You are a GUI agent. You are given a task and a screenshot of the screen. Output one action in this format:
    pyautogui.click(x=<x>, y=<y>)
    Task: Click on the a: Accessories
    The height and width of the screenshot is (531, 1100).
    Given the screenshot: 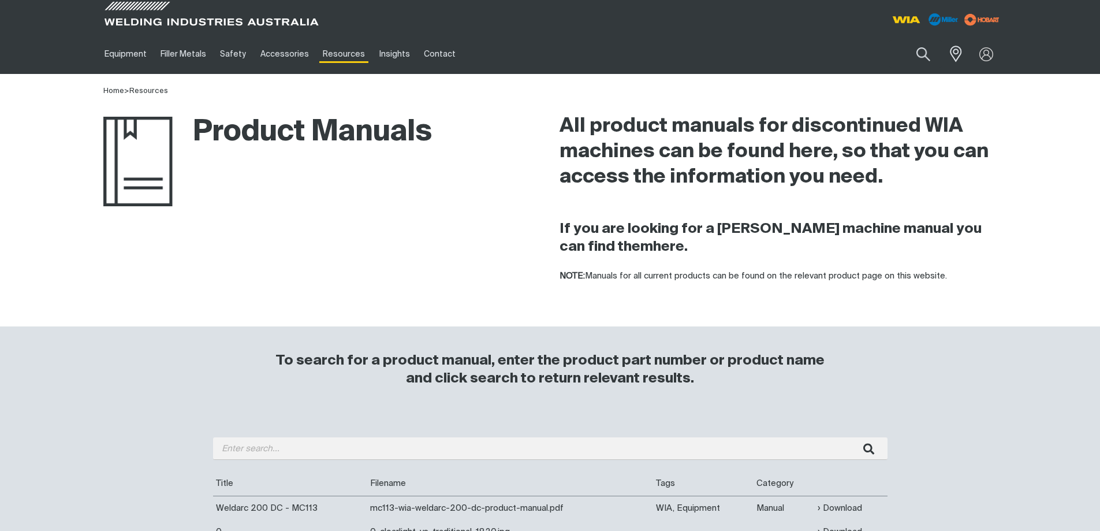 What is the action you would take?
    pyautogui.click(x=285, y=54)
    